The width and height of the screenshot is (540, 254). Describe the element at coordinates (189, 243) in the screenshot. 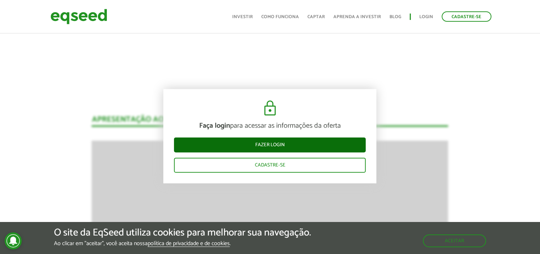

I see `a: política de privacidade e de cookies` at that location.